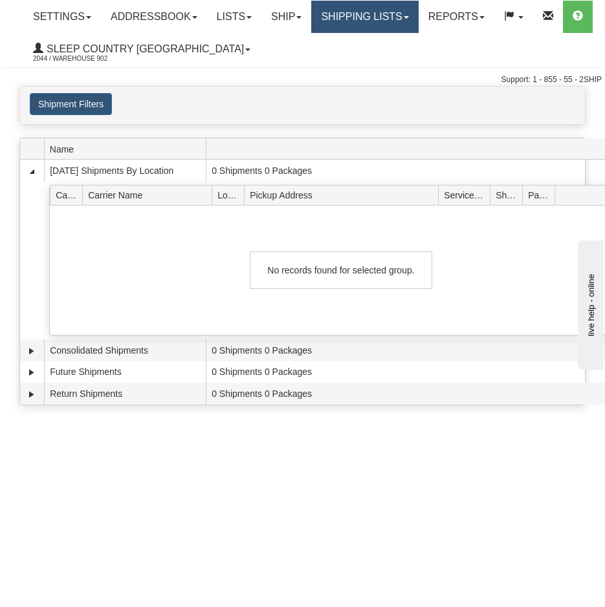  What do you see at coordinates (69, 195) in the screenshot?
I see `span: Carrier Id` at bounding box center [69, 195].